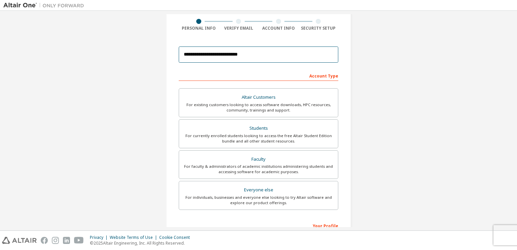 This screenshot has height=250, width=517. What do you see at coordinates (259, 107) in the screenshot?
I see `div: For existing customers looking to access software downloads, HPC resources, community, trainings ...` at bounding box center [259, 107].